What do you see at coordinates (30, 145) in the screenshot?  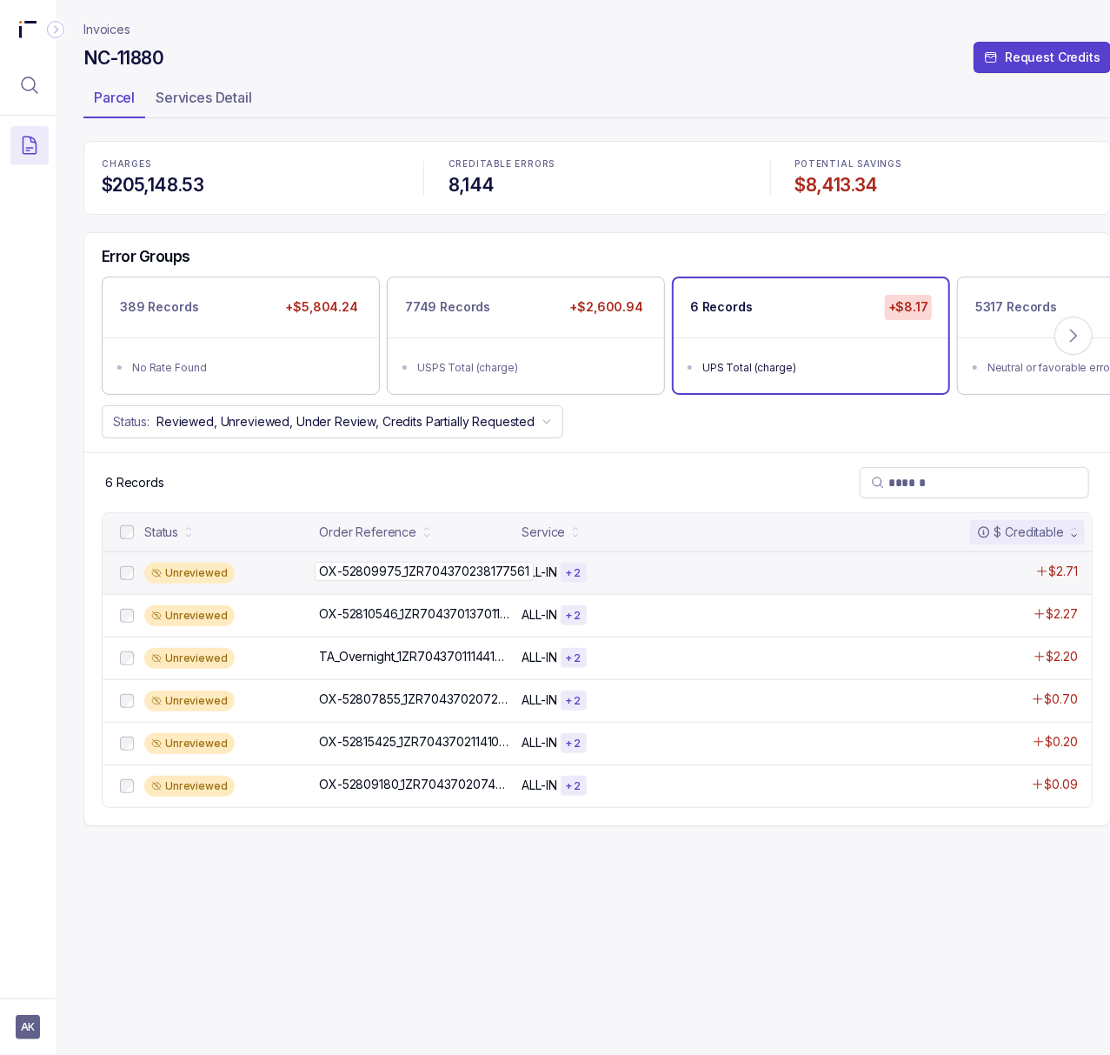 I see `button: Menu Icon Button DocumentTextIcon` at bounding box center [30, 145].